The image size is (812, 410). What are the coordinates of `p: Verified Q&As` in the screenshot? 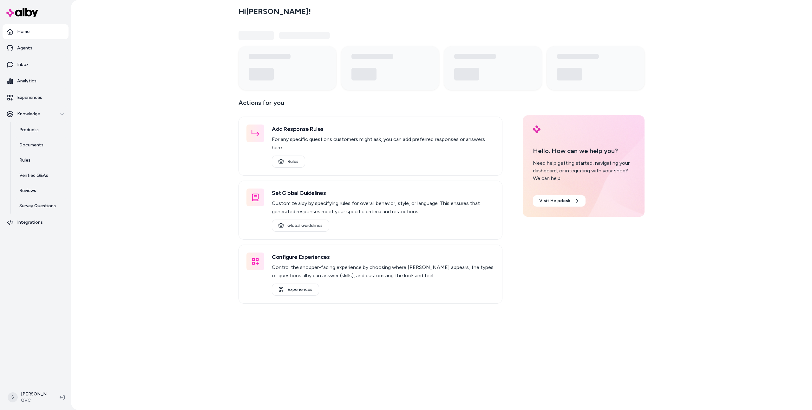 It's located at (34, 176).